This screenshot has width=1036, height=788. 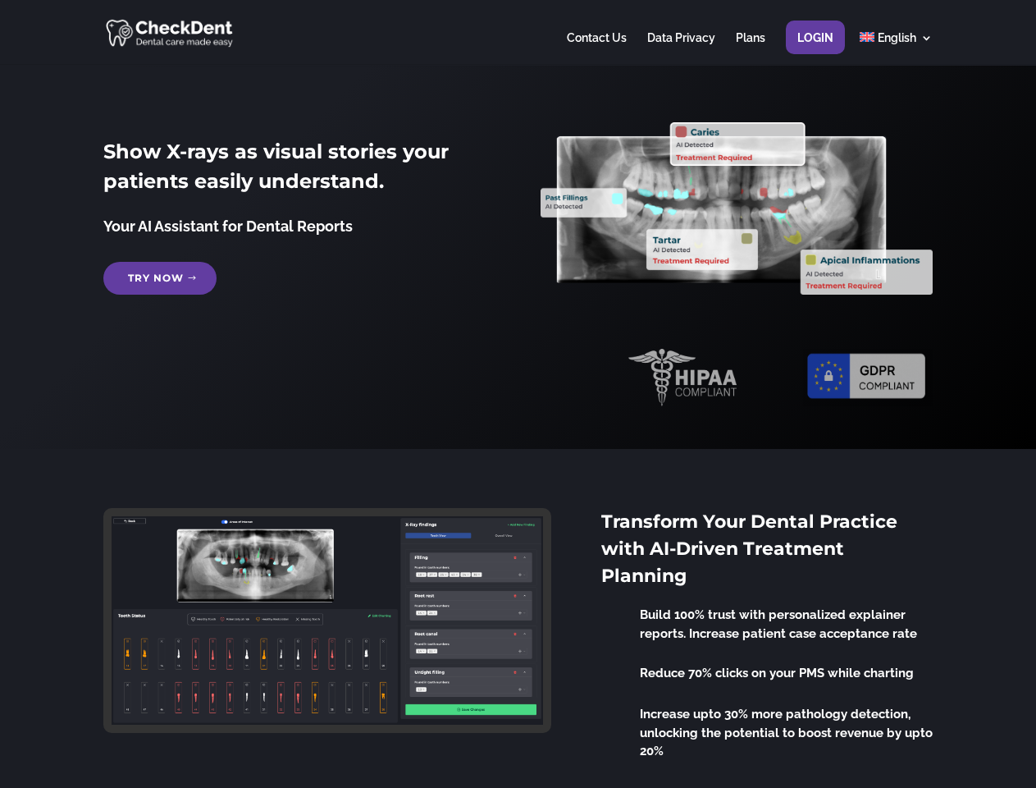 What do you see at coordinates (815, 48) in the screenshot?
I see `a: Login` at bounding box center [815, 48].